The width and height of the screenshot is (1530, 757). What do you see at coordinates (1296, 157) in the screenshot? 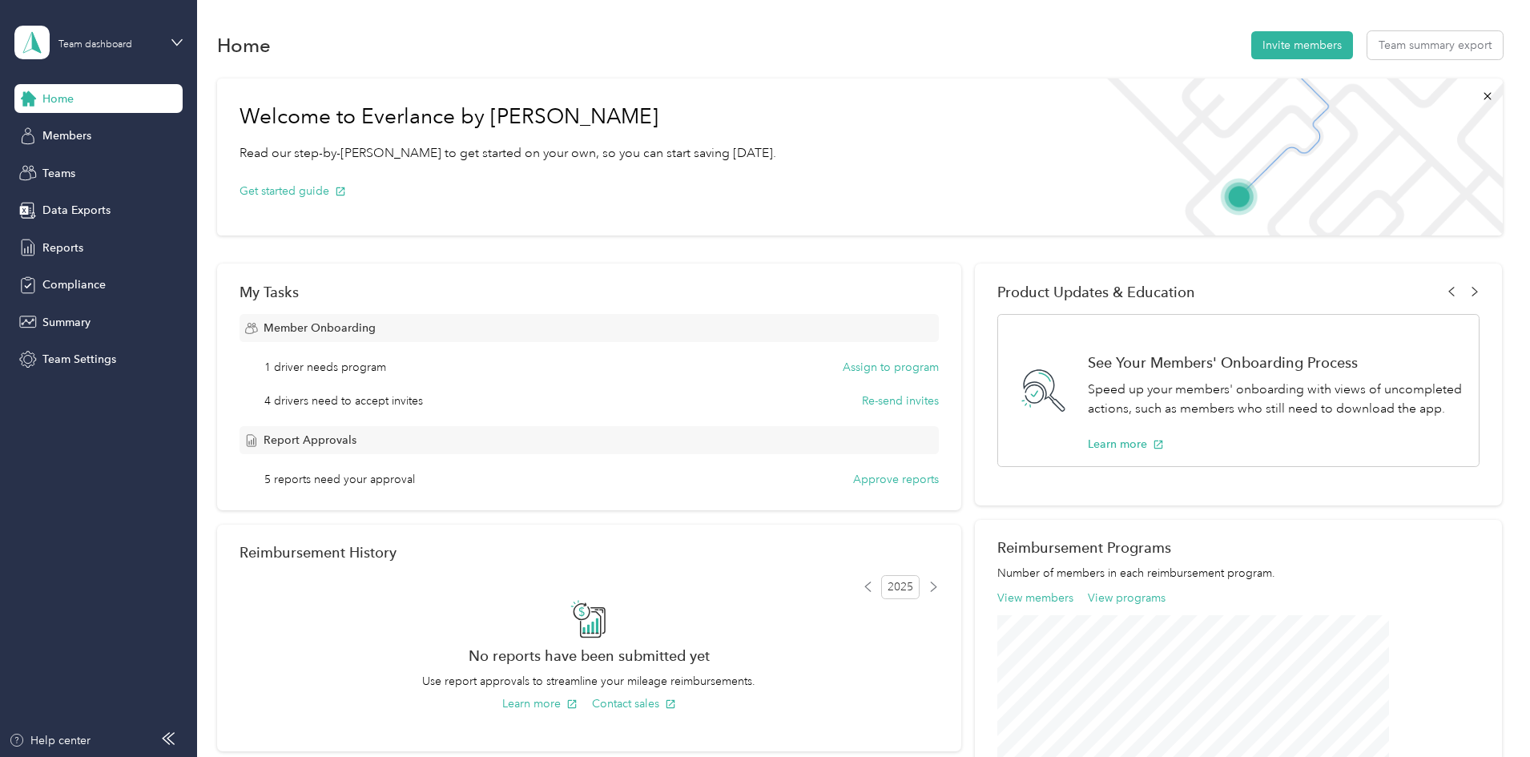
I see `img: Welcome to everlance` at bounding box center [1296, 157].